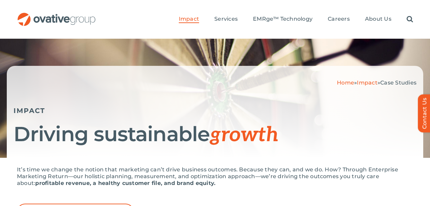  Describe the element at coordinates (378, 19) in the screenshot. I see `a: About Us` at that location.